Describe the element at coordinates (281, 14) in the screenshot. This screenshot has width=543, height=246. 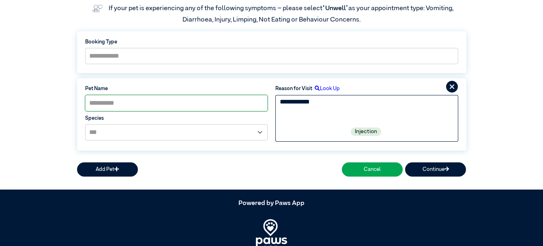
I see `label: If your pet is experiencing any of the following symptoms – please select as your appointment typ...` at that location.